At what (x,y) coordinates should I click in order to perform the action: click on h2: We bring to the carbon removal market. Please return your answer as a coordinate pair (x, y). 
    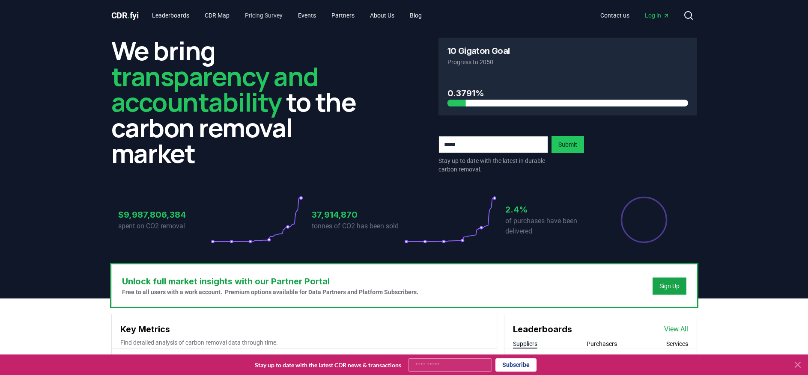
    Looking at the image, I should click on (241, 102).